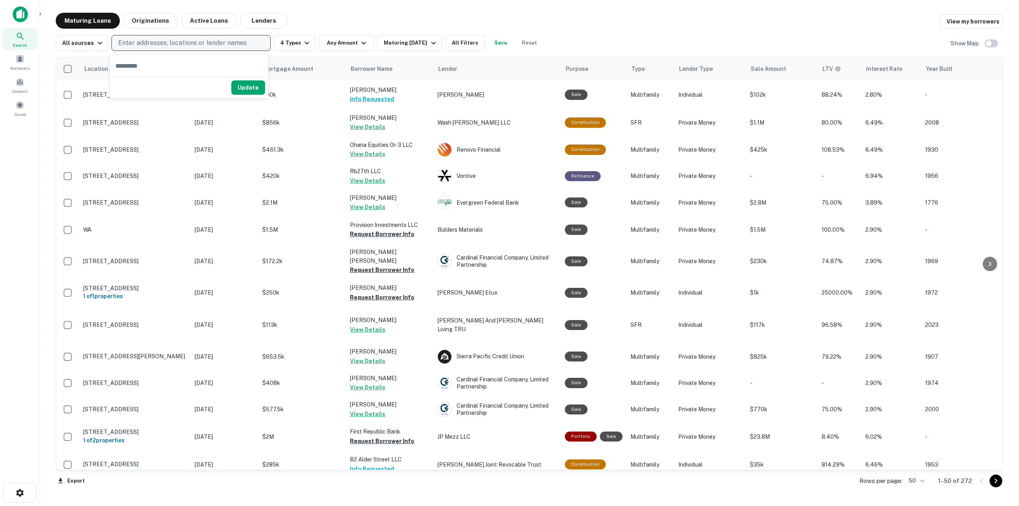 Image resolution: width=1019 pixels, height=506 pixels. I want to click on div: This loan purpose was for refinancing, so click(583, 176).